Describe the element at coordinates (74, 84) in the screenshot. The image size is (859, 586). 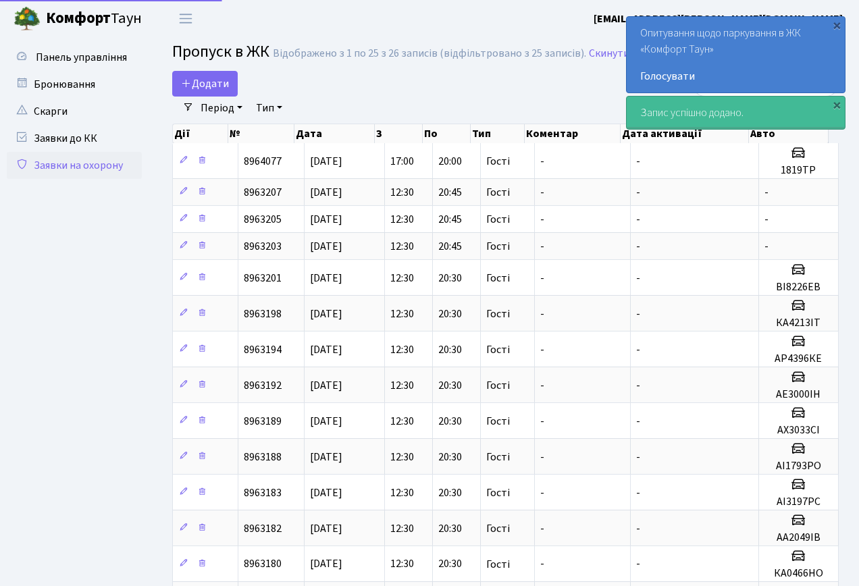
I see `a: Бронювання` at that location.